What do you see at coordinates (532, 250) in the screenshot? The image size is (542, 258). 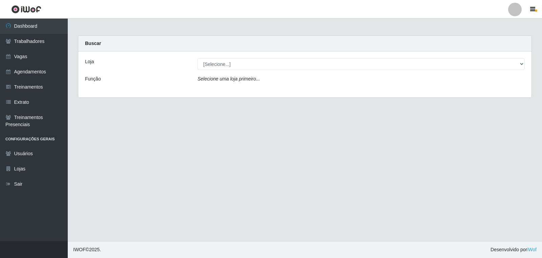 I see `a: iWof` at bounding box center [532, 250].